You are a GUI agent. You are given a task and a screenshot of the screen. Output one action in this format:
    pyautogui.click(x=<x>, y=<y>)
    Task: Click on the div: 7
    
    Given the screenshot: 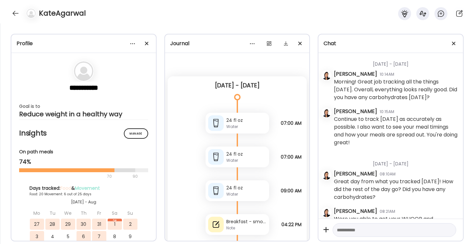 What is the action you would take?
    pyautogui.click(x=99, y=236)
    